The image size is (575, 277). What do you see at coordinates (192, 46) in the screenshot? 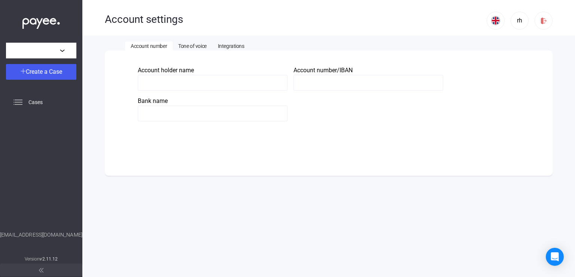
I see `button: Tone of voice` at bounding box center [192, 46].